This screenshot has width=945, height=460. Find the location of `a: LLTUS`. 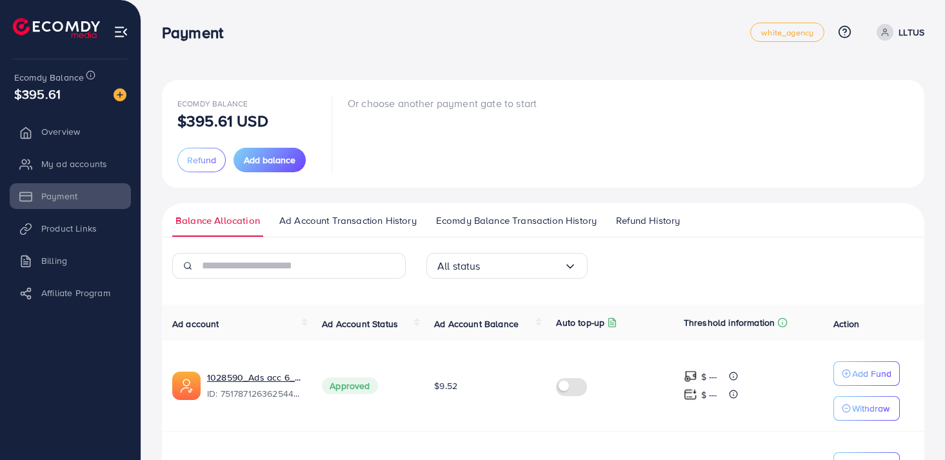

a: LLTUS is located at coordinates (898, 32).